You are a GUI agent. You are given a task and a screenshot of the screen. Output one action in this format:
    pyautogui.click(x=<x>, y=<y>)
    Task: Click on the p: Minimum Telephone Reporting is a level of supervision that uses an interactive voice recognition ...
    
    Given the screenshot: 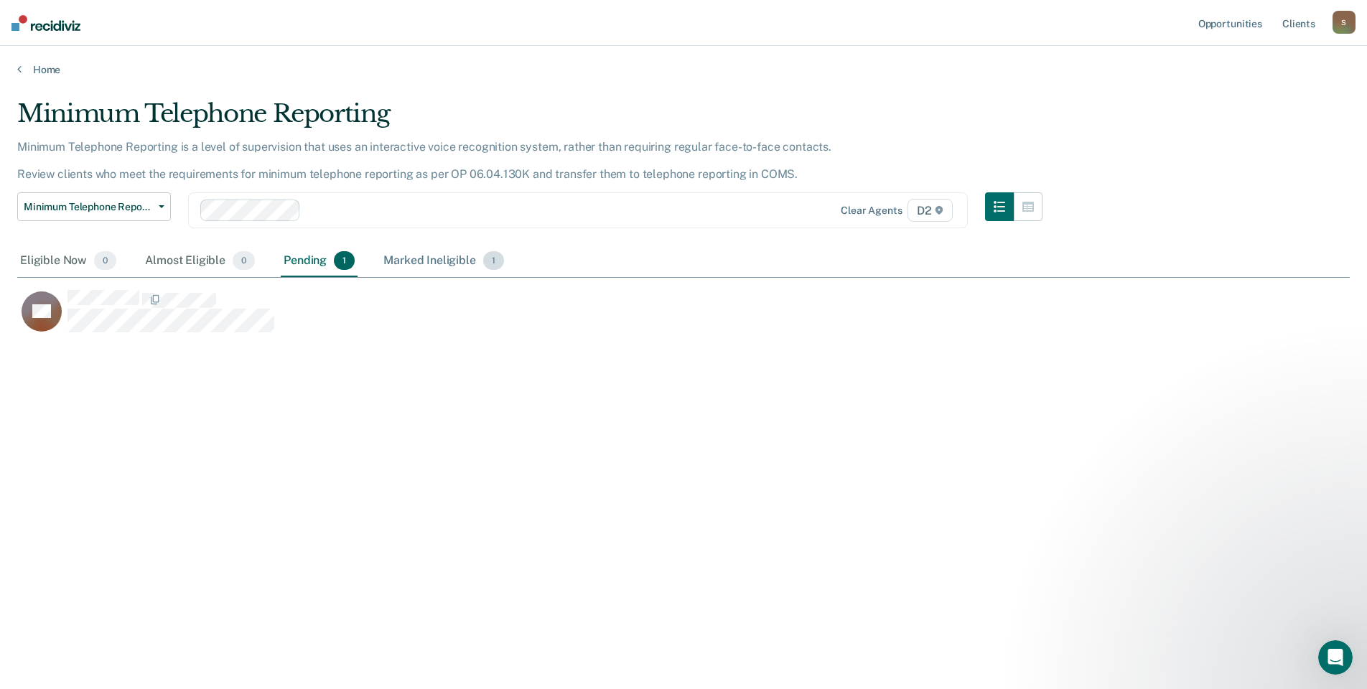 What is the action you would take?
    pyautogui.click(x=424, y=160)
    